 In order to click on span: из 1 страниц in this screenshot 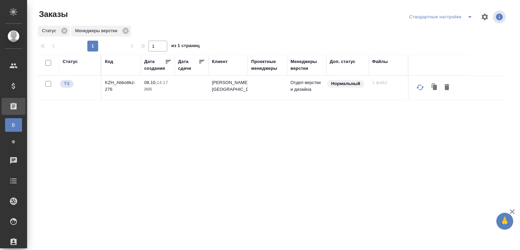, I will do `click(185, 46)`.